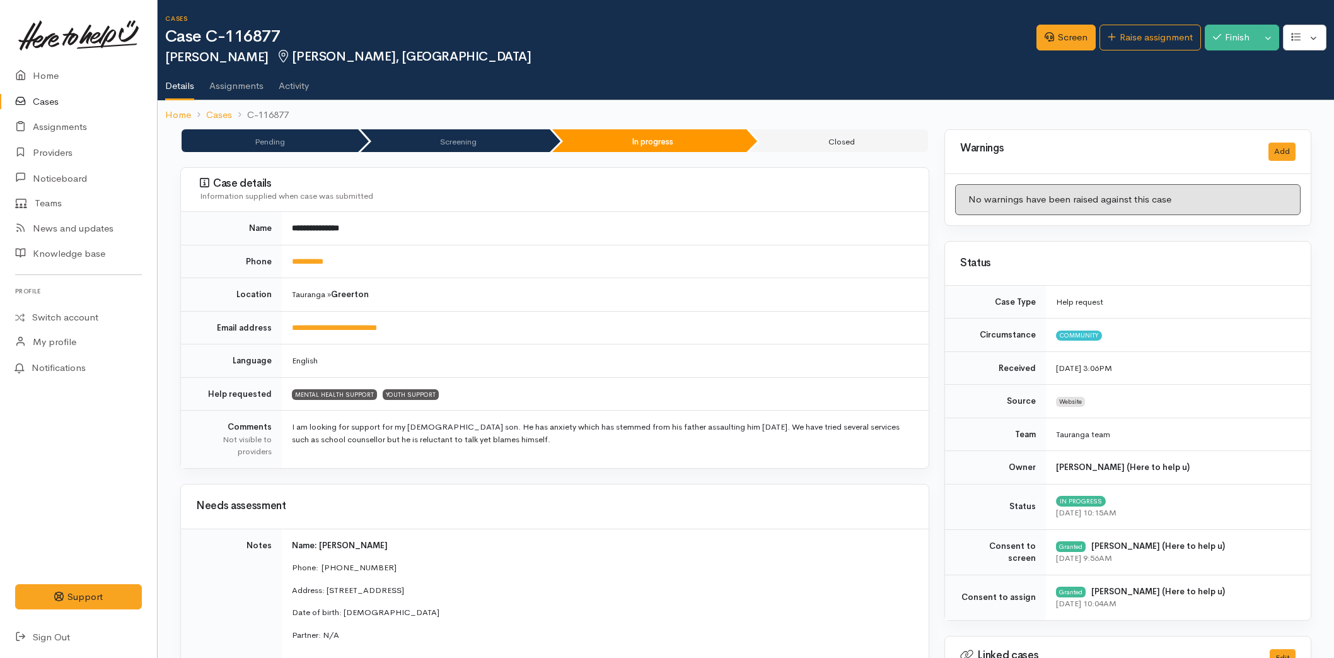 This screenshot has width=1334, height=658. Describe the element at coordinates (557, 183) in the screenshot. I see `h3: Case details` at that location.